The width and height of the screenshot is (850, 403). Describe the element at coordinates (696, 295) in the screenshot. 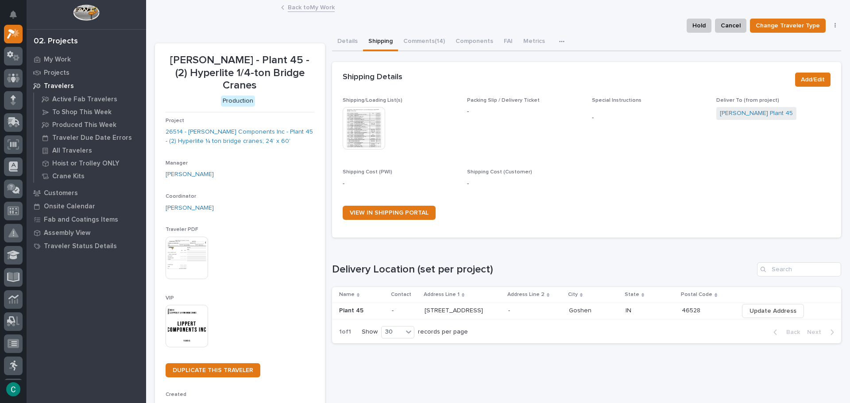

I see `p: Postal Code` at that location.